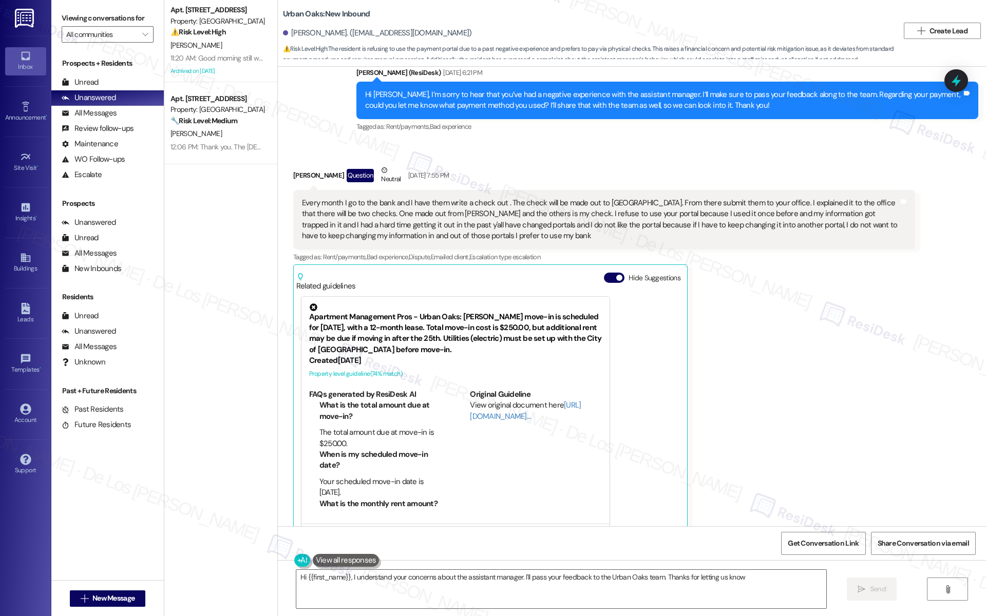  What do you see at coordinates (25, 18) in the screenshot?
I see `img: ResiDesk Logo` at bounding box center [25, 18].